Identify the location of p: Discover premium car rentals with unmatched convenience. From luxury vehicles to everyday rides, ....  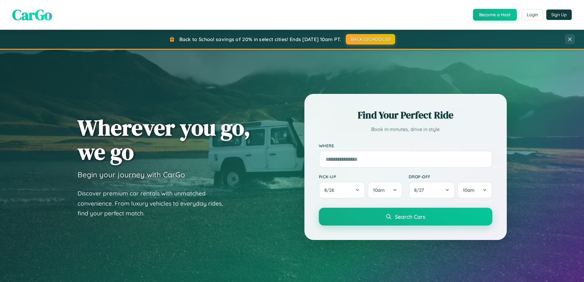
(154, 203).